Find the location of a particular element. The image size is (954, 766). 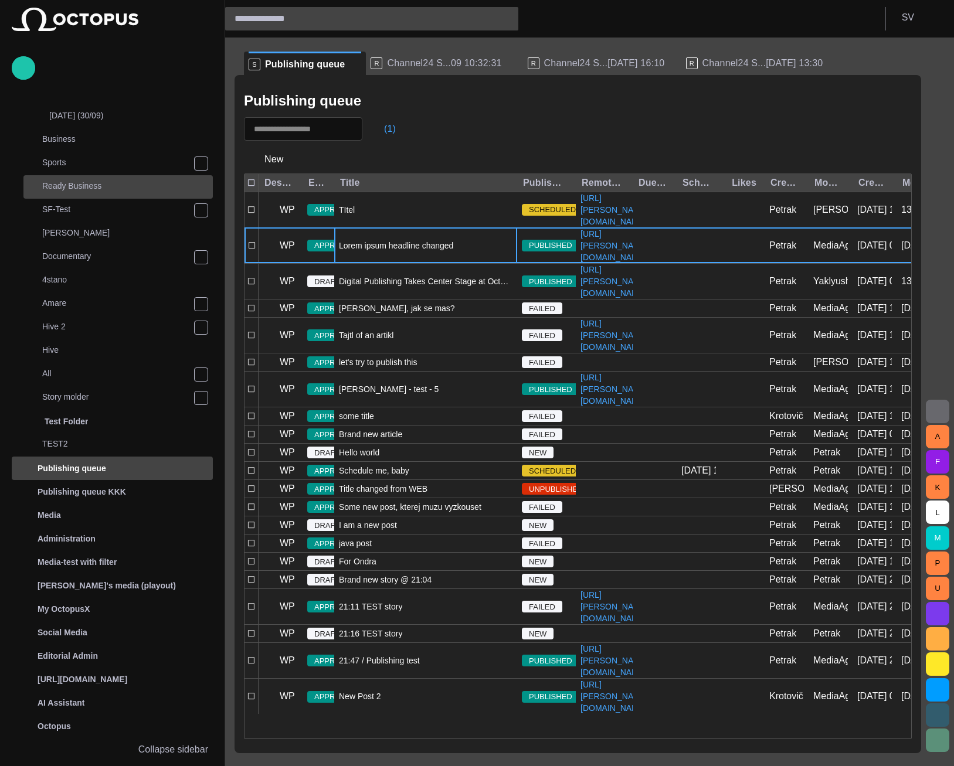

p: Test Folder is located at coordinates (66, 422).